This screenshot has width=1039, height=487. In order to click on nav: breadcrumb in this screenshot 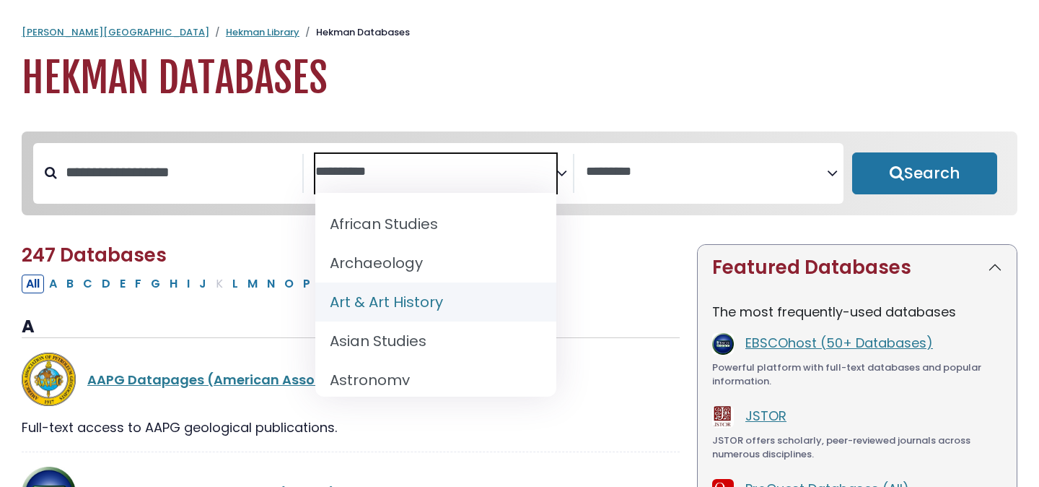, I will do `click(520, 32)`.